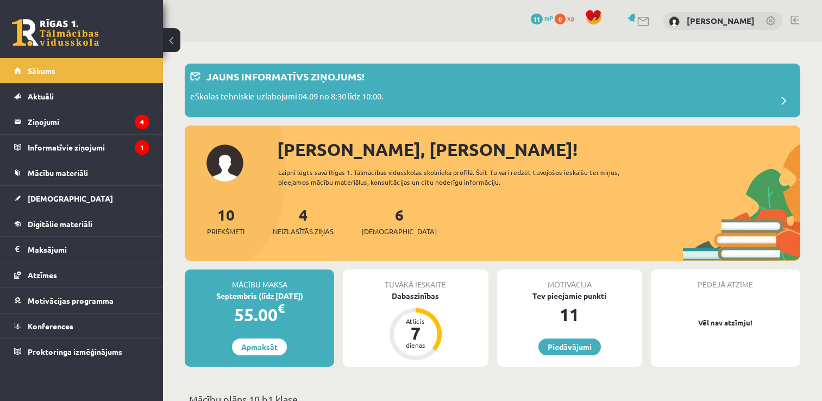 The image size is (822, 401). What do you see at coordinates (285, 76) in the screenshot?
I see `p: Jauns informatīvs ziņojums!` at bounding box center [285, 76].